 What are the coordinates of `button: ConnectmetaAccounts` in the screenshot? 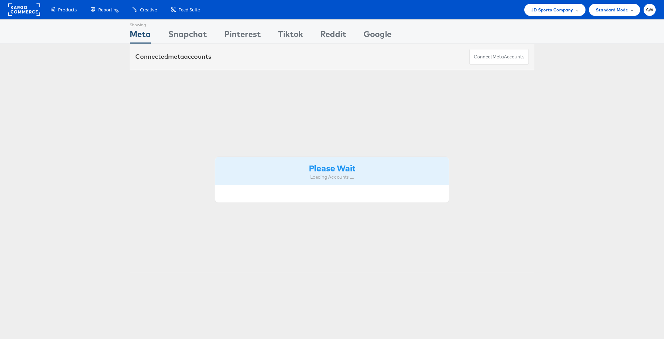 It's located at (499, 57).